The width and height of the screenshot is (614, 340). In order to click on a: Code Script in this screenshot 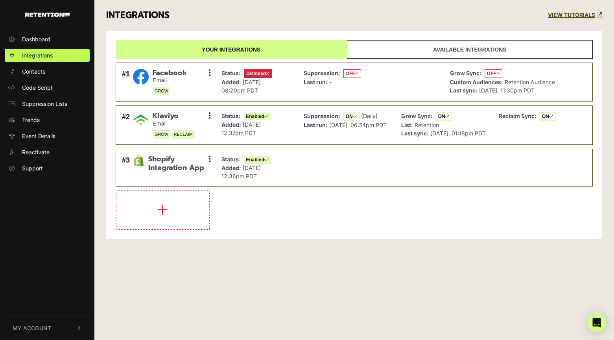, I will do `click(47, 87)`.